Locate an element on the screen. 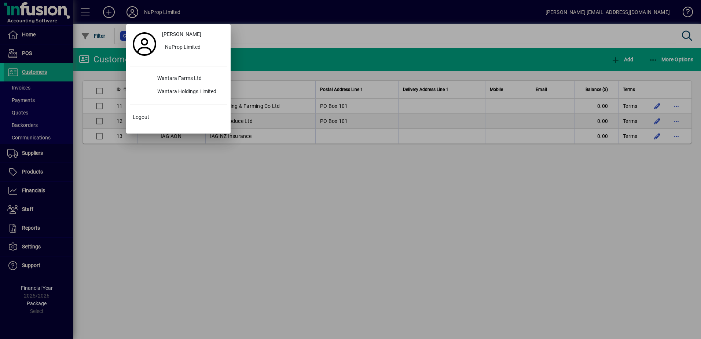 The height and width of the screenshot is (339, 701). div: NuProp Limited is located at coordinates (193, 48).